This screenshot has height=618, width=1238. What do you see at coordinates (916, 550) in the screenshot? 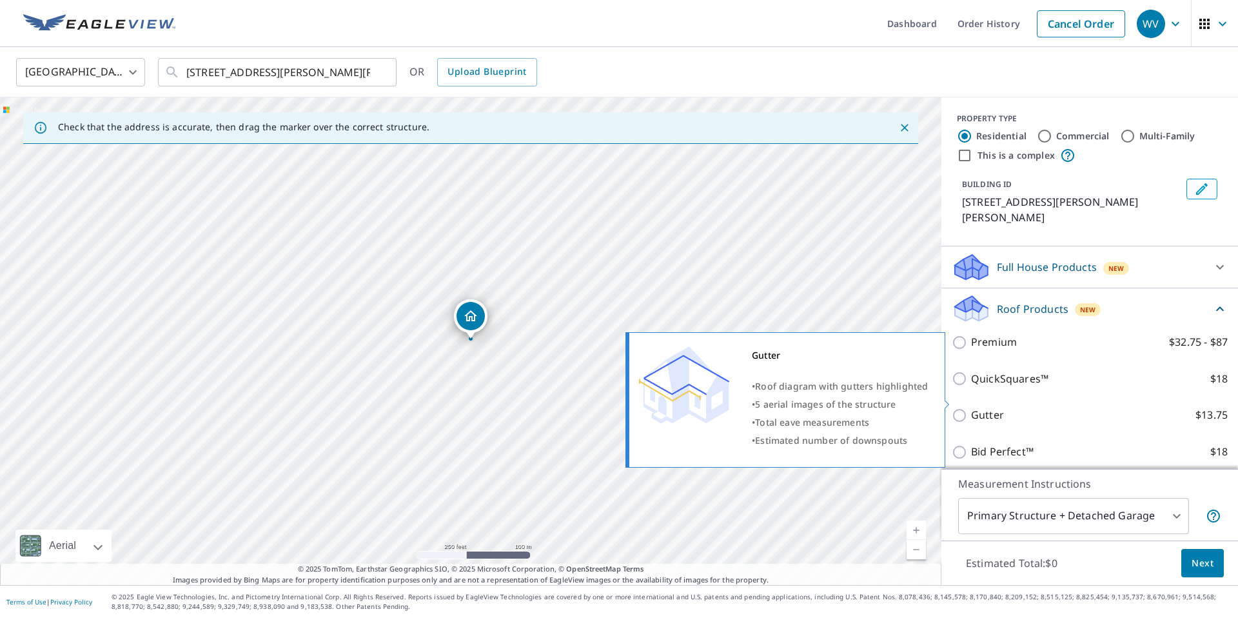
I see `a: Current Level 17, Zoom Out` at bounding box center [916, 550].